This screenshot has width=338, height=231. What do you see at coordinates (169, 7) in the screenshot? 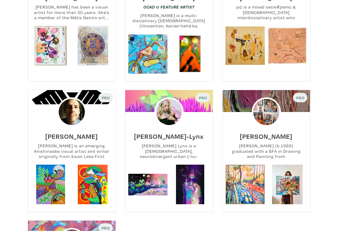
I see `a: OCAD U Feature Artist` at bounding box center [169, 7].